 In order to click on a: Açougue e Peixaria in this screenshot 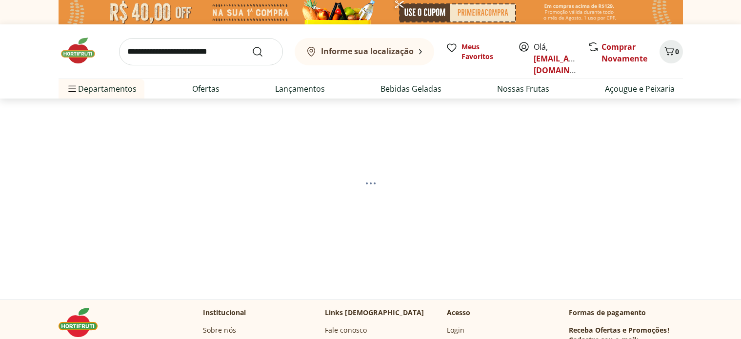, I will do `click(640, 89)`.